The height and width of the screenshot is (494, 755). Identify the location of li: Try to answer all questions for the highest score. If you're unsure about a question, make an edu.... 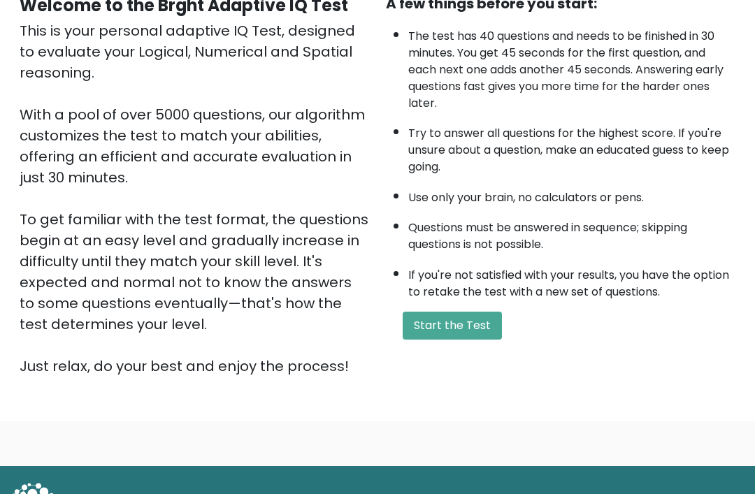
(572, 147).